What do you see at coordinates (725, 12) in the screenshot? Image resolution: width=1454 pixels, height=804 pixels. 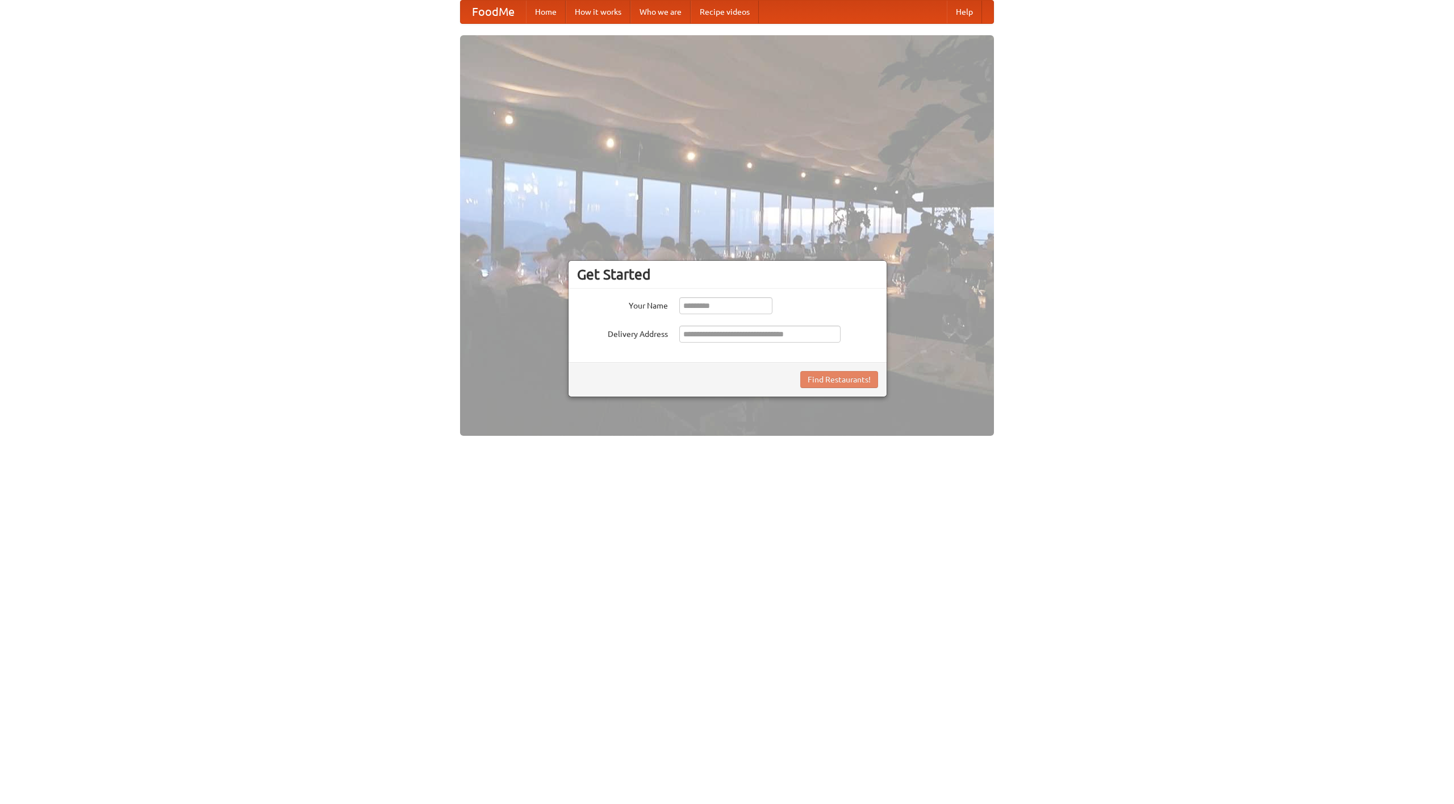 I see `a: Recipe videos` at bounding box center [725, 12].